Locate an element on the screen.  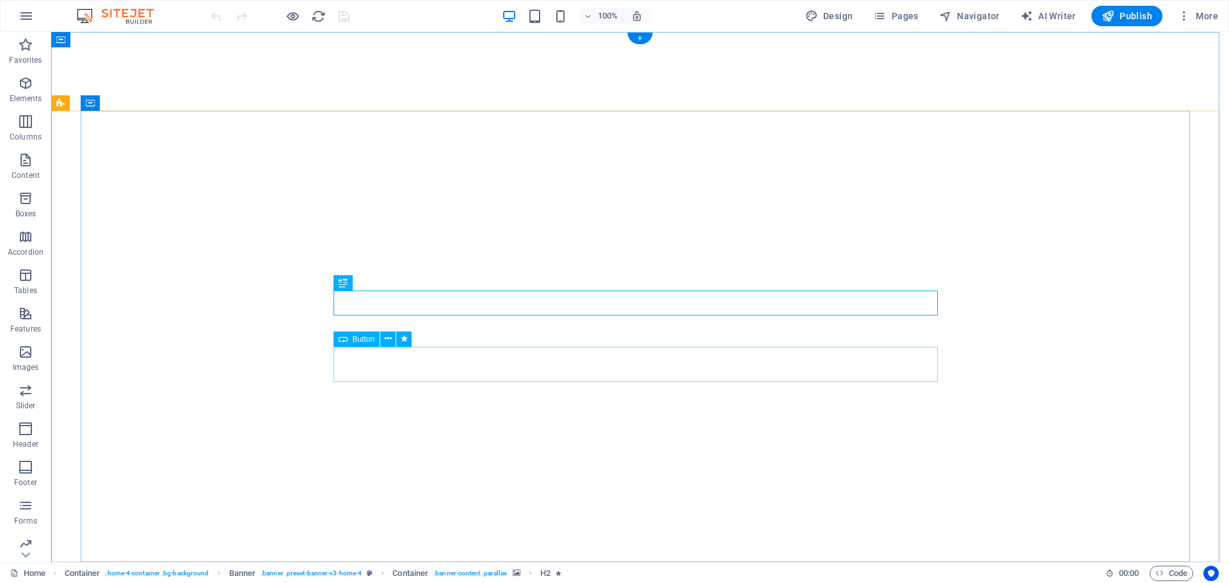
button: Publish is located at coordinates (1126, 16).